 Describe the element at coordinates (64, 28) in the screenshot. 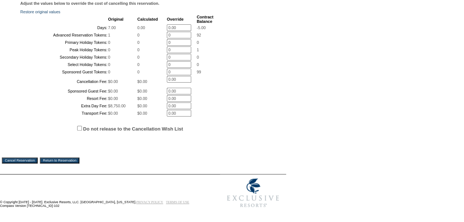

I see `td: Days:` at that location.